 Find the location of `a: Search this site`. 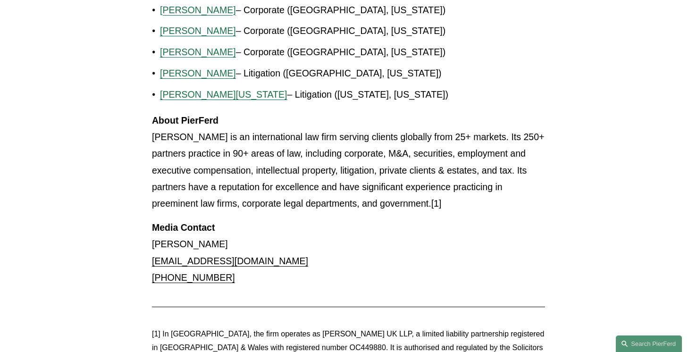

a: Search this site is located at coordinates (649, 344).